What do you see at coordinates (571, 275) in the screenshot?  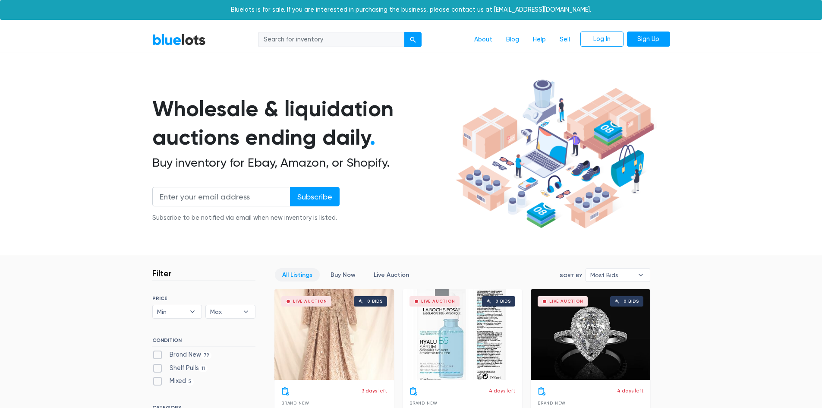 I see `label: Sort By` at bounding box center [571, 275].